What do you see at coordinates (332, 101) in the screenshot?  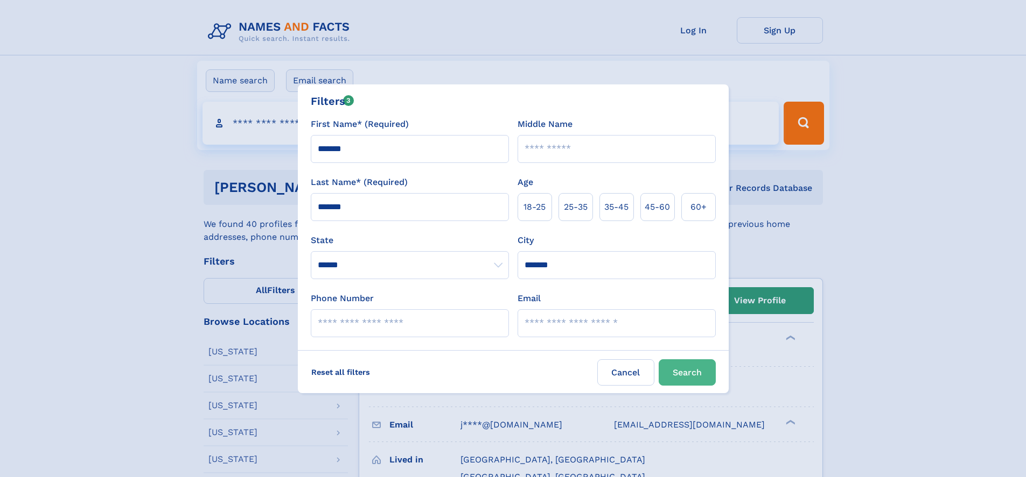 I see `div: Filters` at bounding box center [332, 101].